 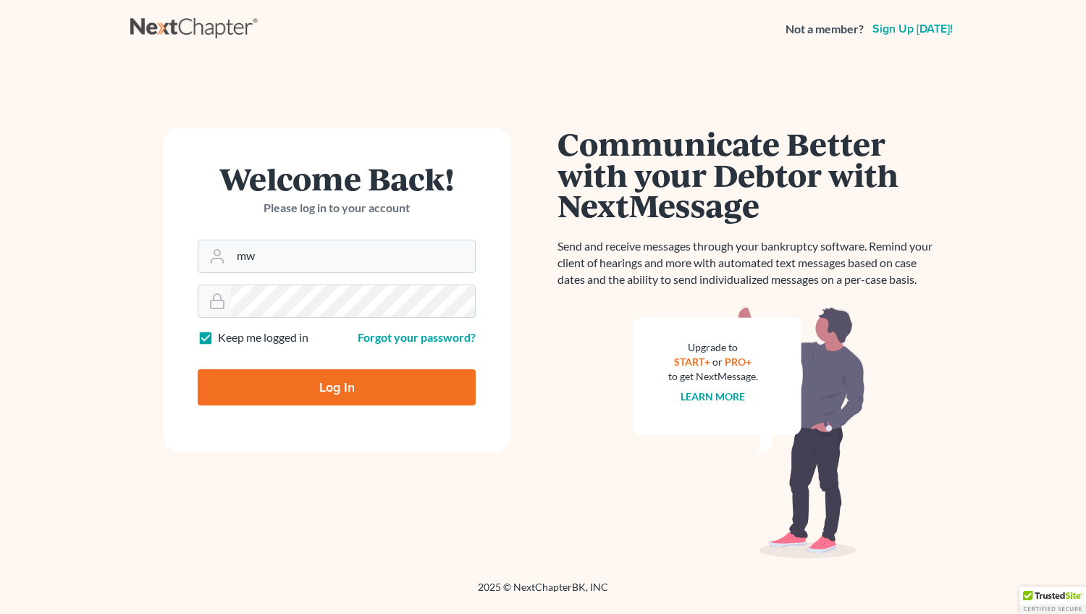 I want to click on div: to get NextMessage., so click(x=713, y=377).